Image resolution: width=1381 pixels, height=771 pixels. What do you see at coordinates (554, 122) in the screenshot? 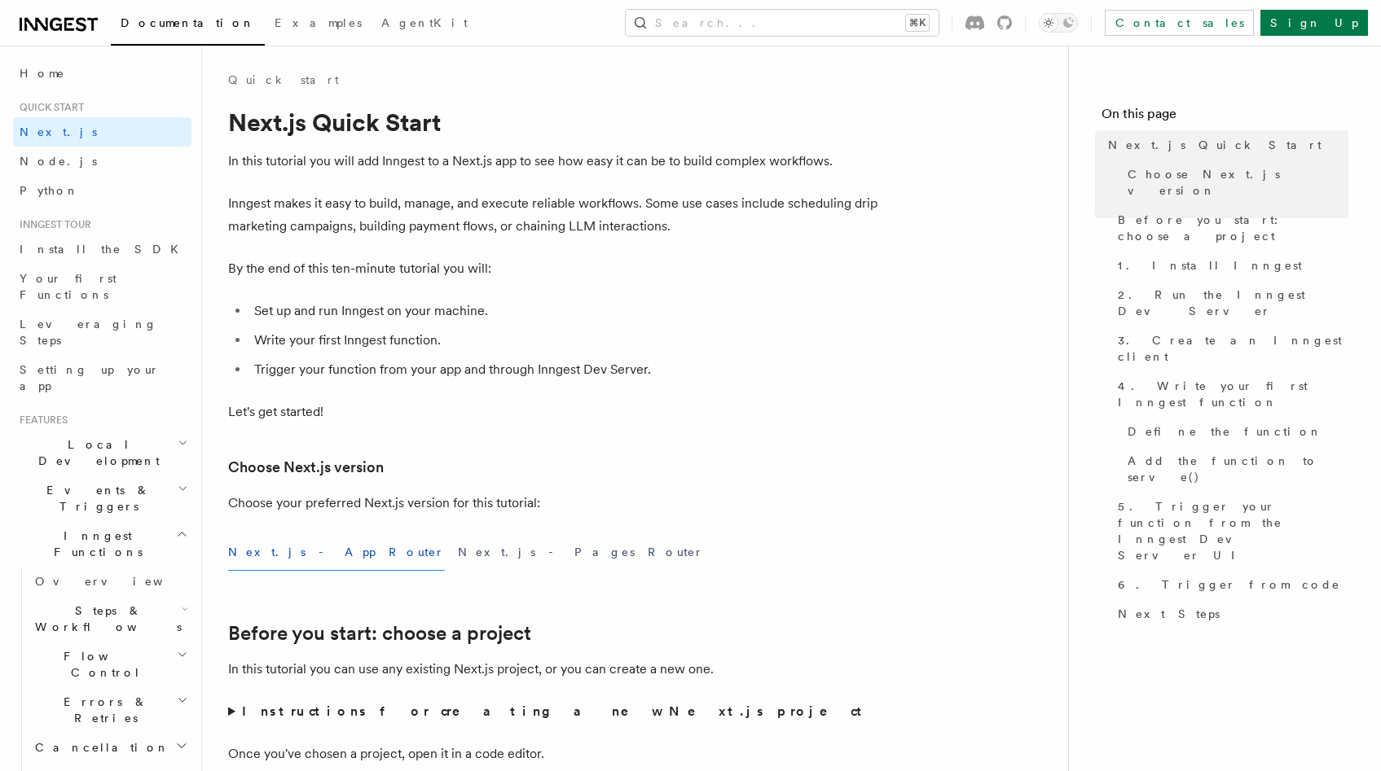
I see `h1: Next.js Quick Start` at bounding box center [554, 122].